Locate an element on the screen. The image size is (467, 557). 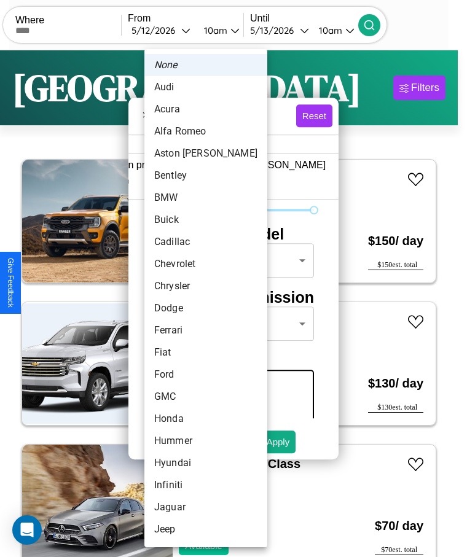
li: Ford is located at coordinates (206, 375).